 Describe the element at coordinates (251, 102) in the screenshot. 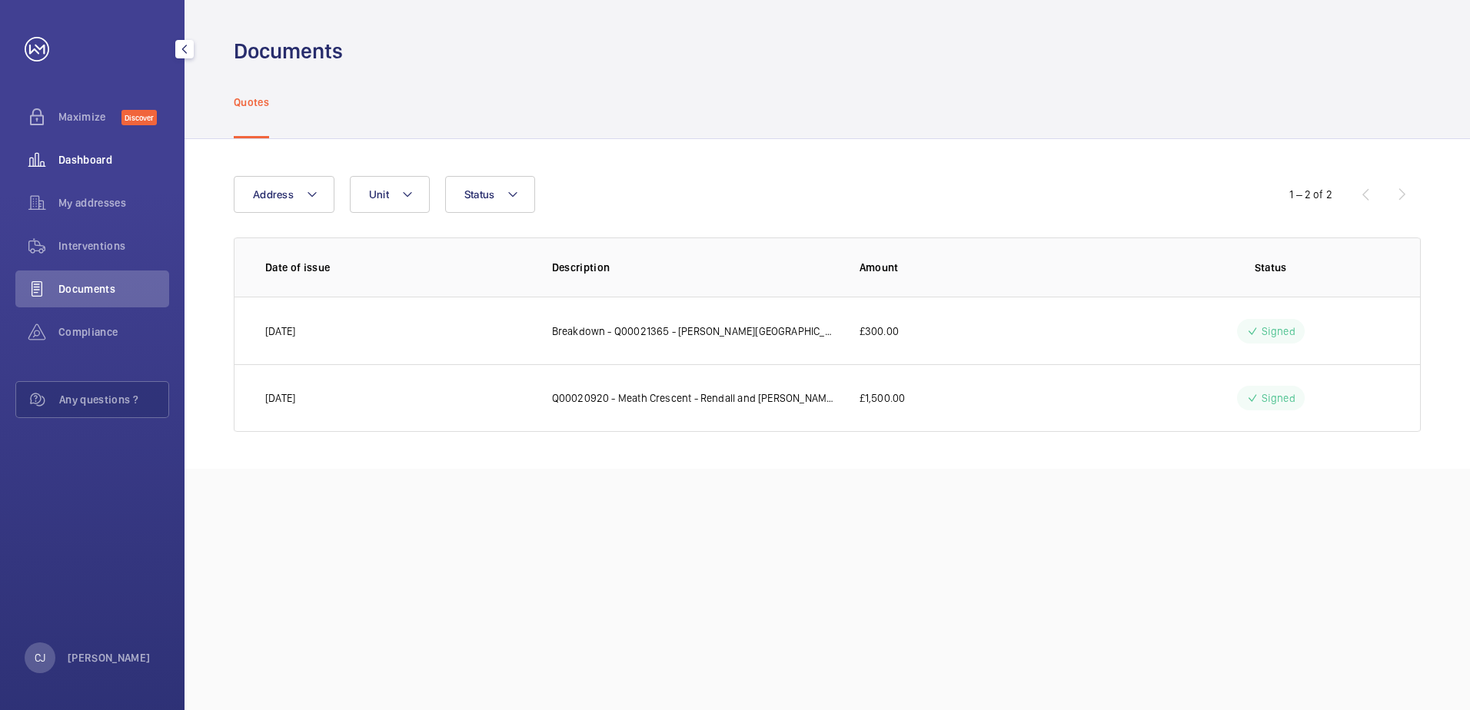

I see `p: Quotes` at that location.